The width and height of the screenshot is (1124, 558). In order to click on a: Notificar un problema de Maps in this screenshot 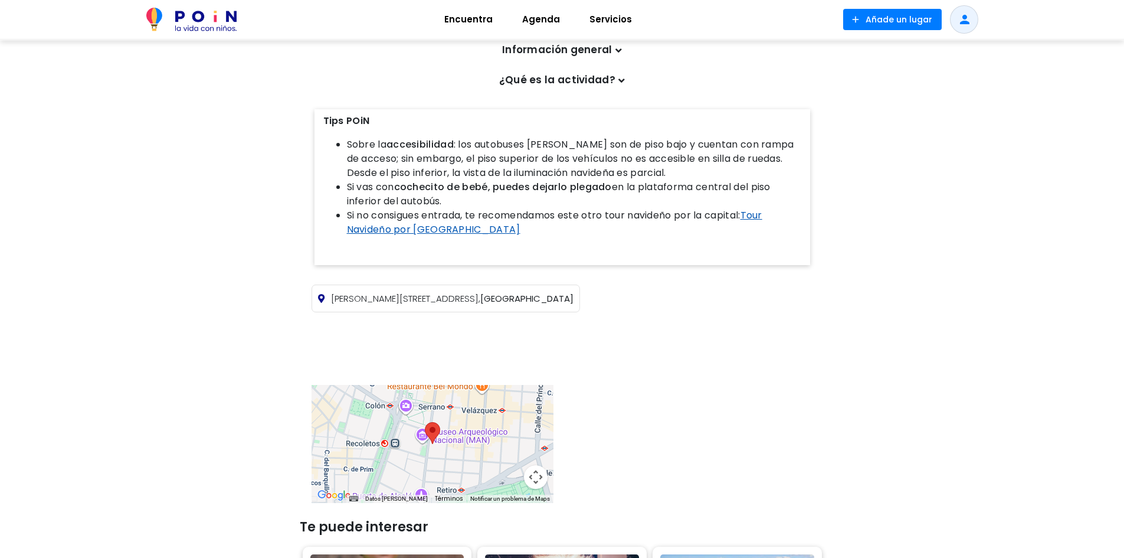, I will do `click(510, 498)`.